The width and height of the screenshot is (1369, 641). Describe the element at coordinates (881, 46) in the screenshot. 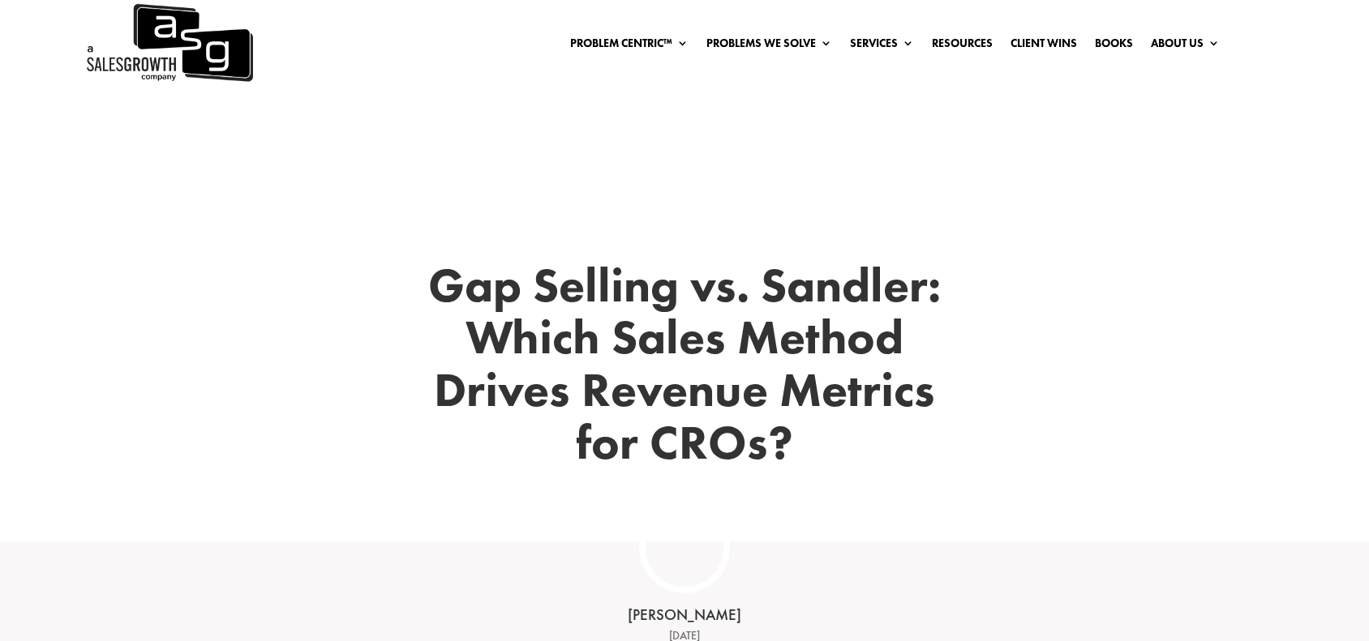

I see `a: Services` at that location.